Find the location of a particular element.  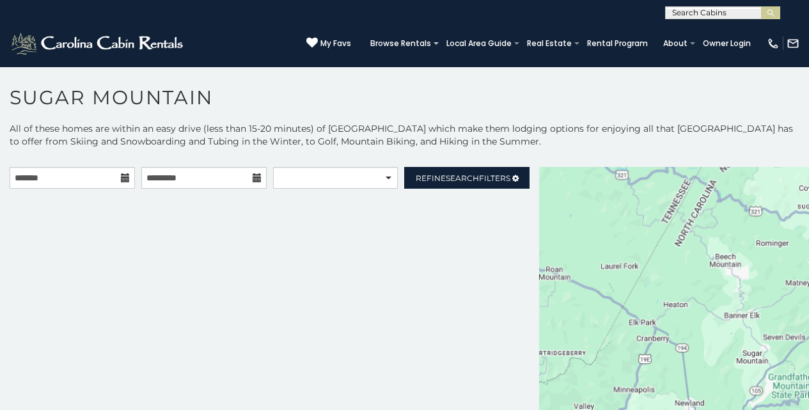

a: My Favs is located at coordinates (329, 43).